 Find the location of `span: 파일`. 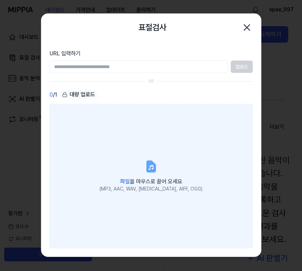

span: 파일 is located at coordinates (125, 181).